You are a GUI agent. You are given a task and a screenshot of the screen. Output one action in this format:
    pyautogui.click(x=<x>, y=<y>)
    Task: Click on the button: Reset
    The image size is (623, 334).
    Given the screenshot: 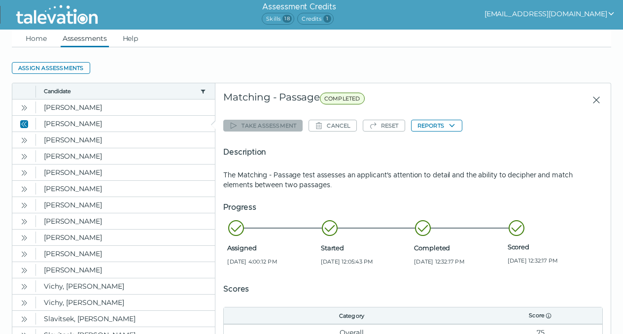 What is the action you would take?
    pyautogui.click(x=384, y=126)
    